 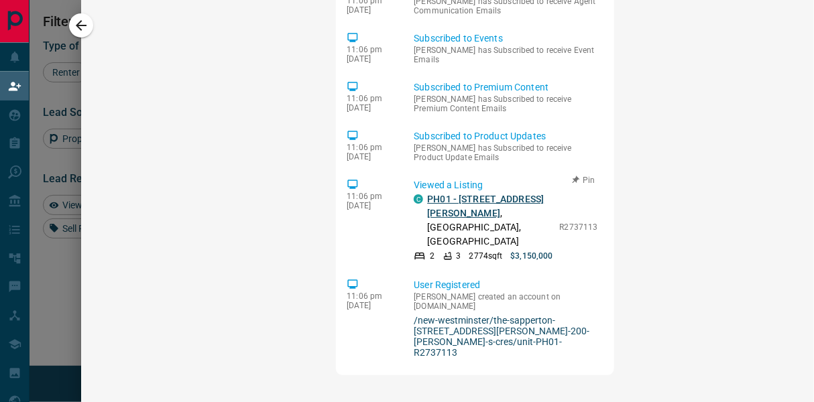 What do you see at coordinates (506, 87) in the screenshot?
I see `p: Subscribed to Premium Content` at bounding box center [506, 87].